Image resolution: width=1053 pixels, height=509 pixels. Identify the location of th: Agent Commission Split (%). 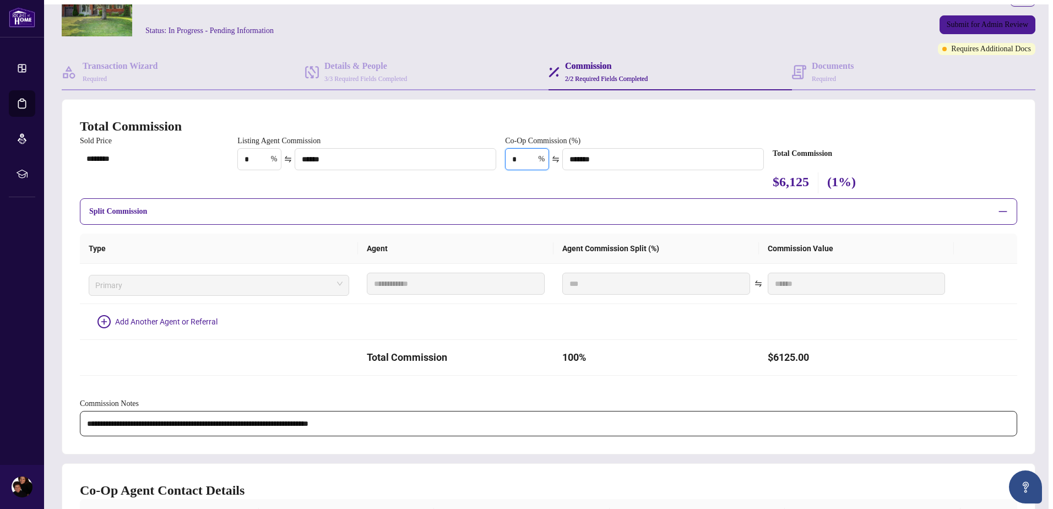
(656, 248).